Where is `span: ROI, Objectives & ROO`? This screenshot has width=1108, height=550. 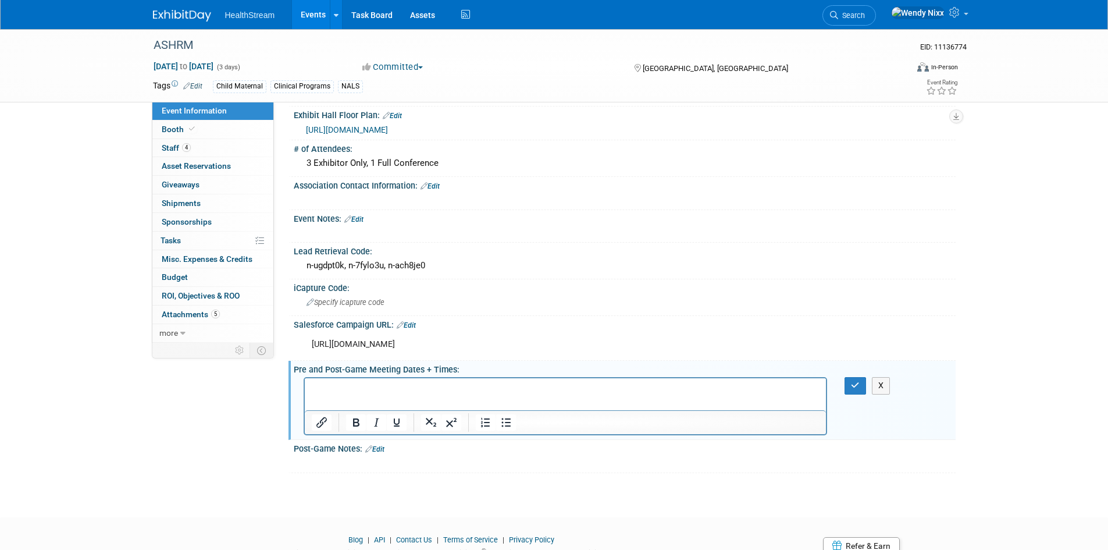 span: ROI, Objectives & ROO is located at coordinates (201, 296).